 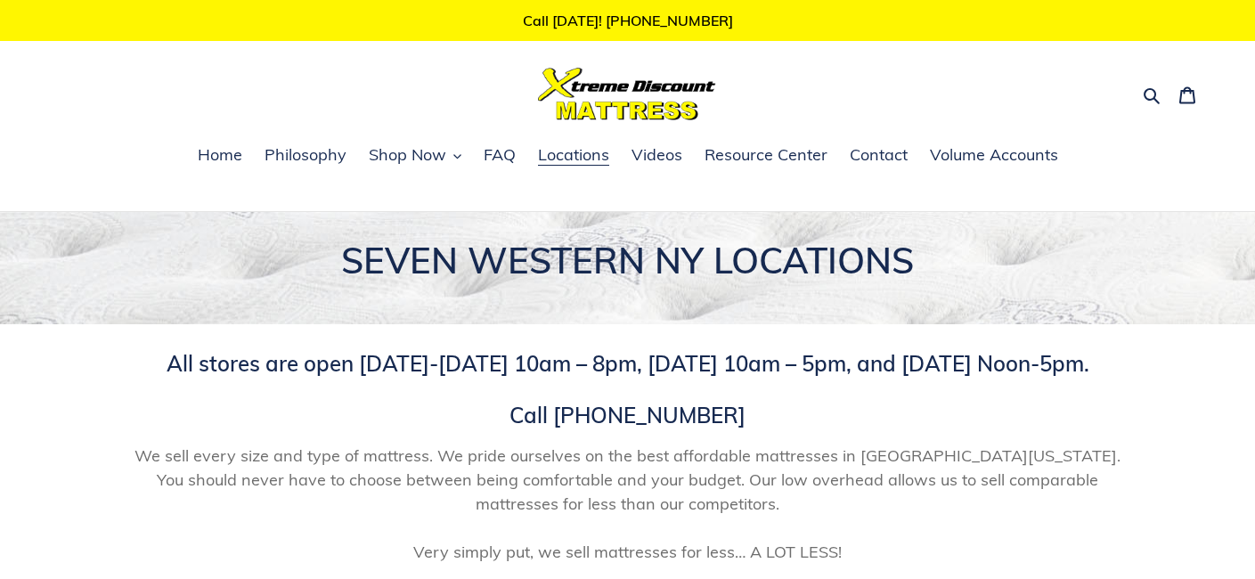 I want to click on a: Videos, so click(x=657, y=156).